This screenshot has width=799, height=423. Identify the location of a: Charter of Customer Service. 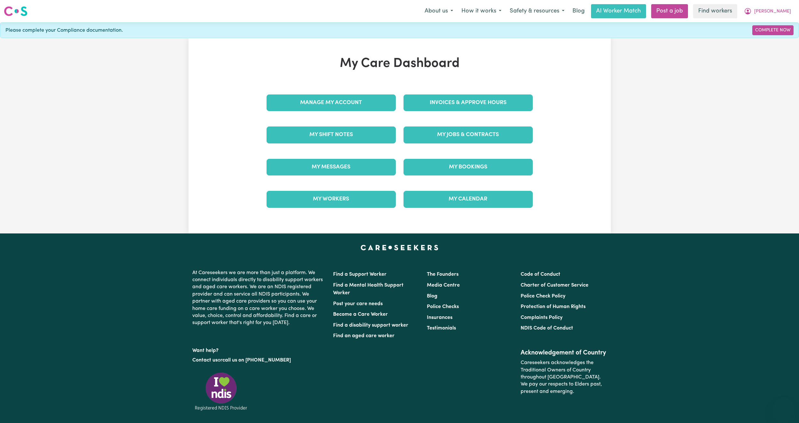
(555, 285).